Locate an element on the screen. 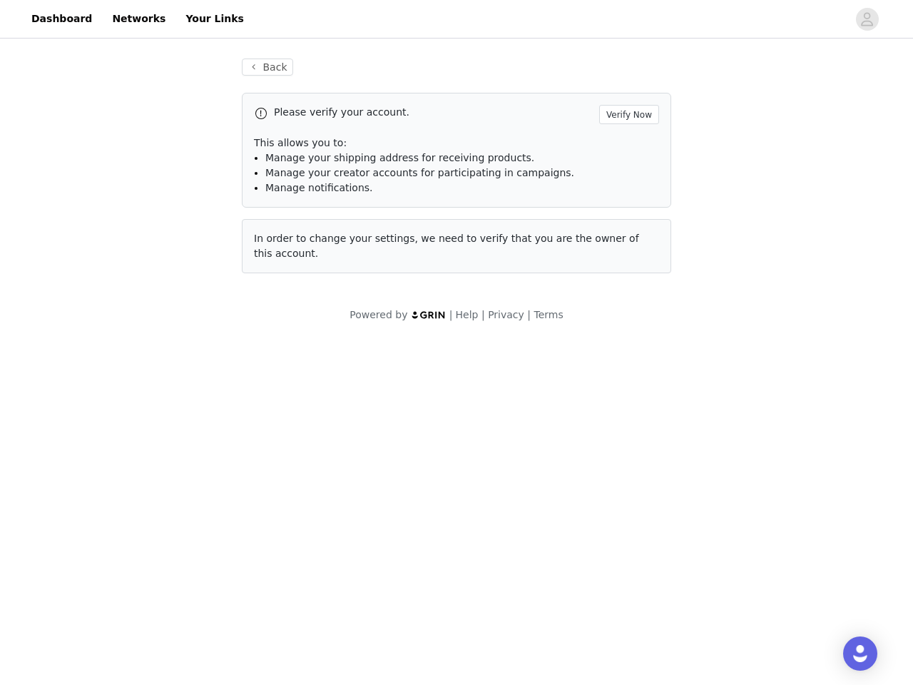 Image resolution: width=913 pixels, height=685 pixels. img: logo is located at coordinates (429, 315).